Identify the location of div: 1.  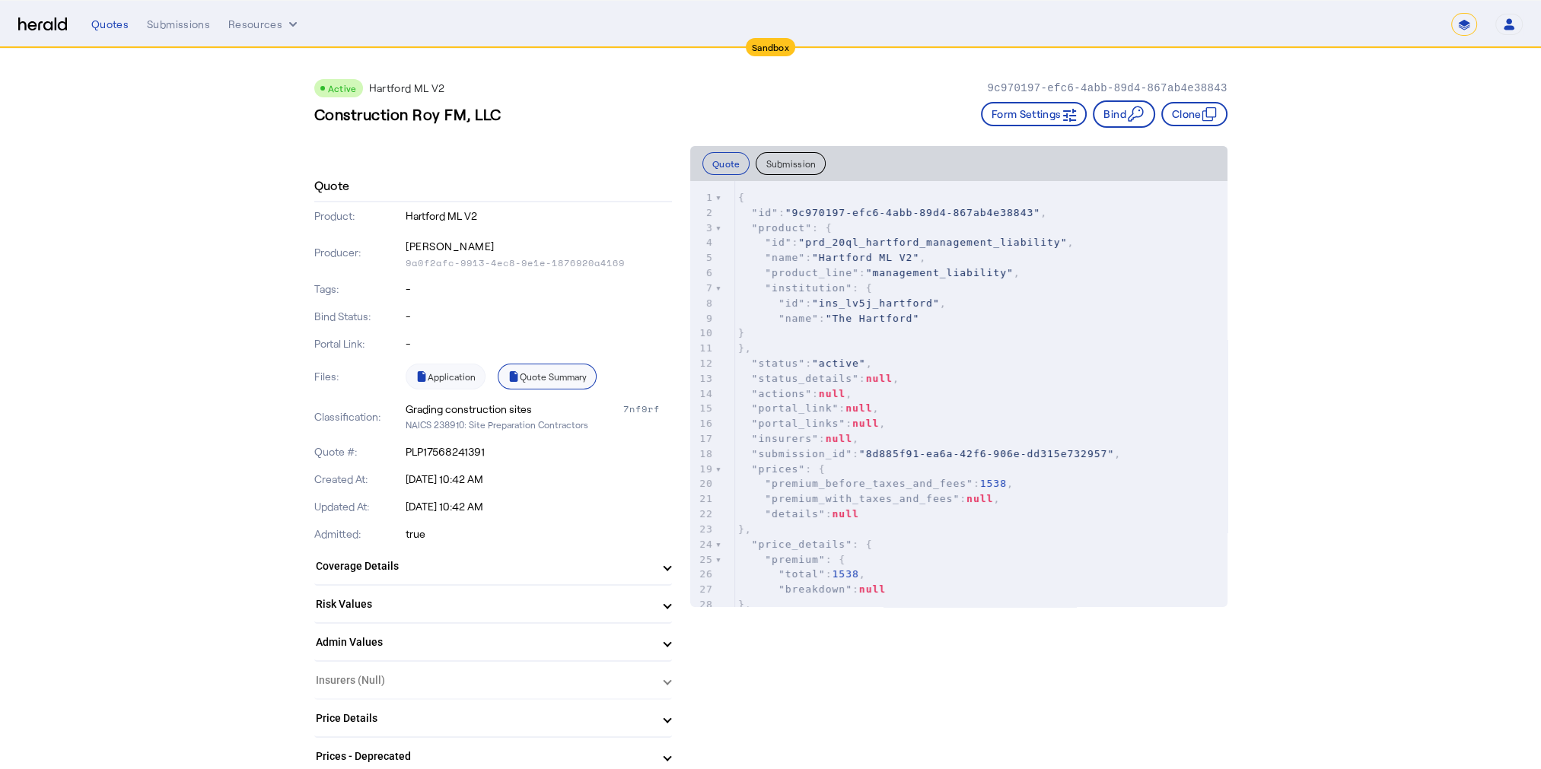
(702, 198).